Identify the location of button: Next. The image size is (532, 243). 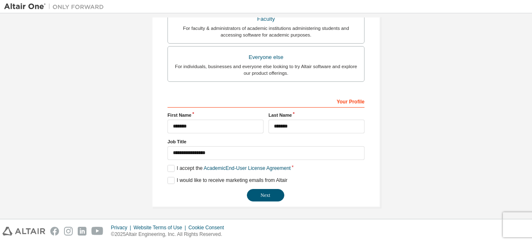
(265, 195).